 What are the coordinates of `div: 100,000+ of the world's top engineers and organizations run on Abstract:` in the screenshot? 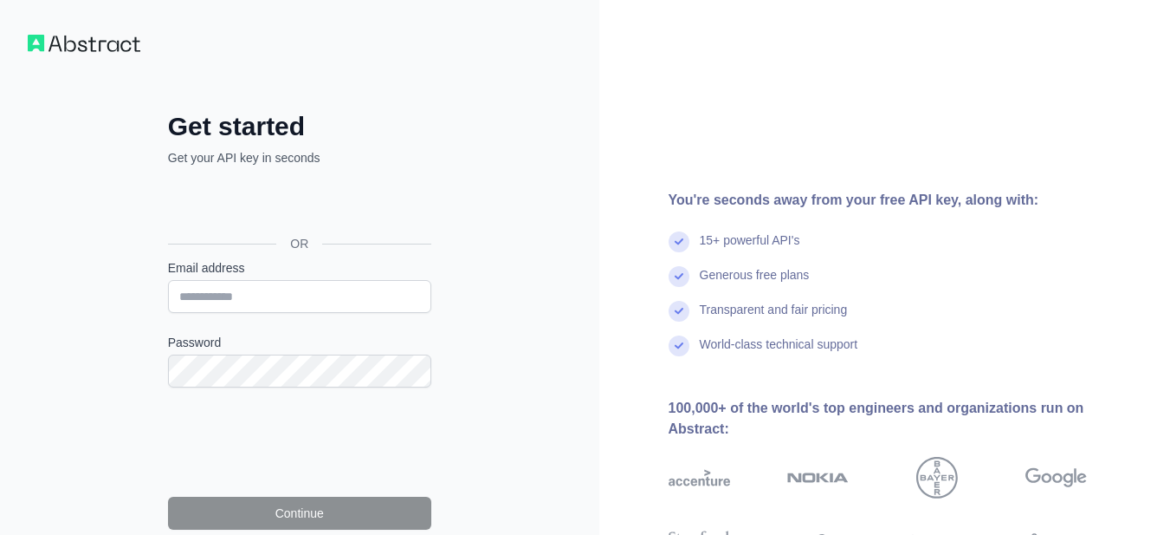 It's located at (906, 418).